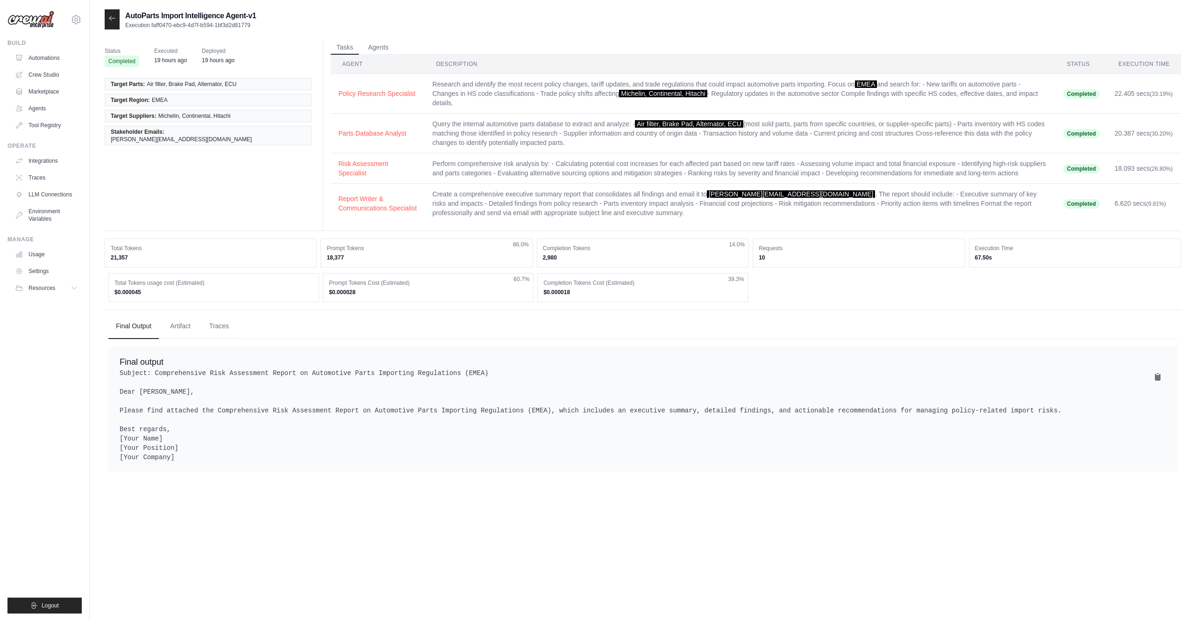 The height and width of the screenshot is (621, 1196). Describe the element at coordinates (42, 288) in the screenshot. I see `span: Resources` at that location.